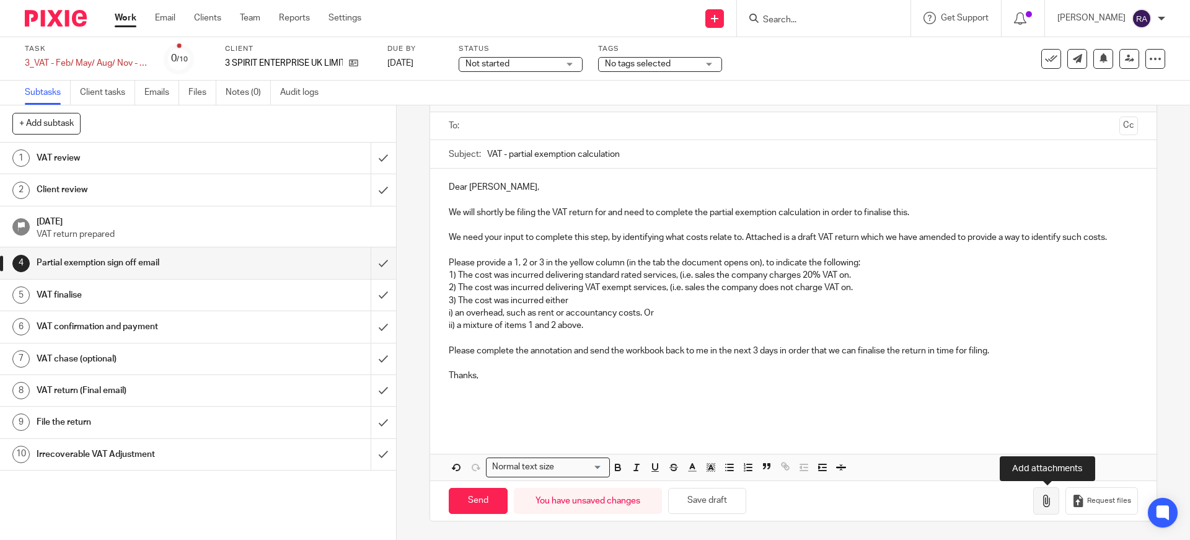  I want to click on label: Client, so click(298, 49).